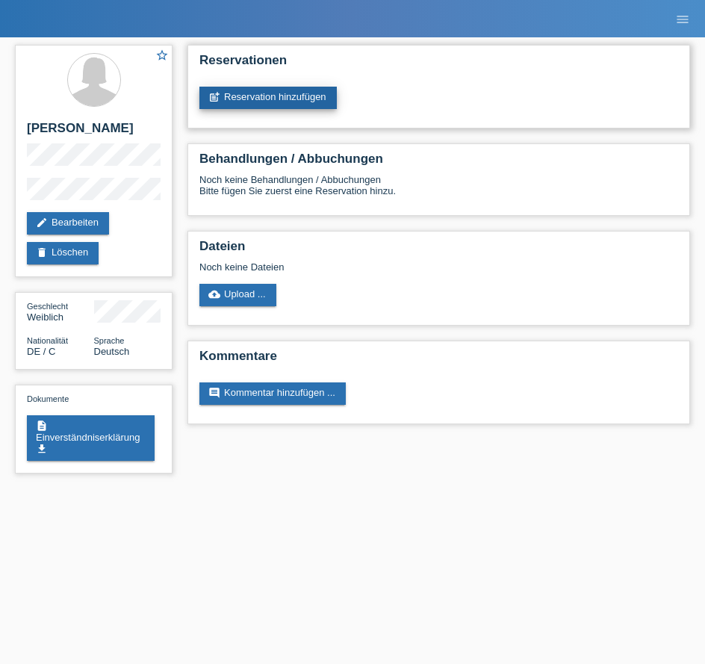  Describe the element at coordinates (162, 55) in the screenshot. I see `i: star_border` at that location.